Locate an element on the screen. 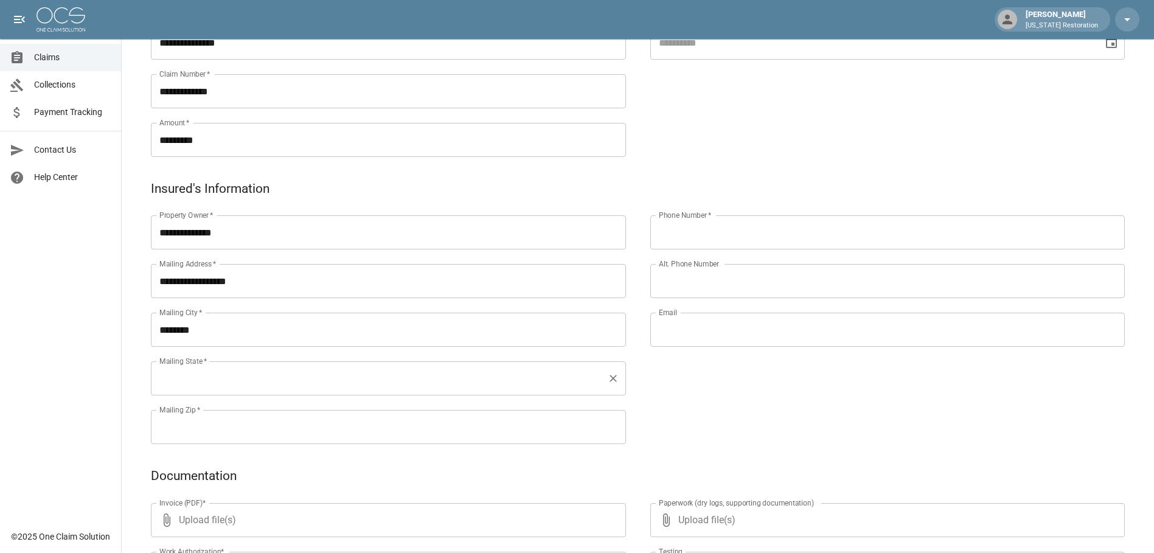  label: Mailing City is located at coordinates (181, 312).